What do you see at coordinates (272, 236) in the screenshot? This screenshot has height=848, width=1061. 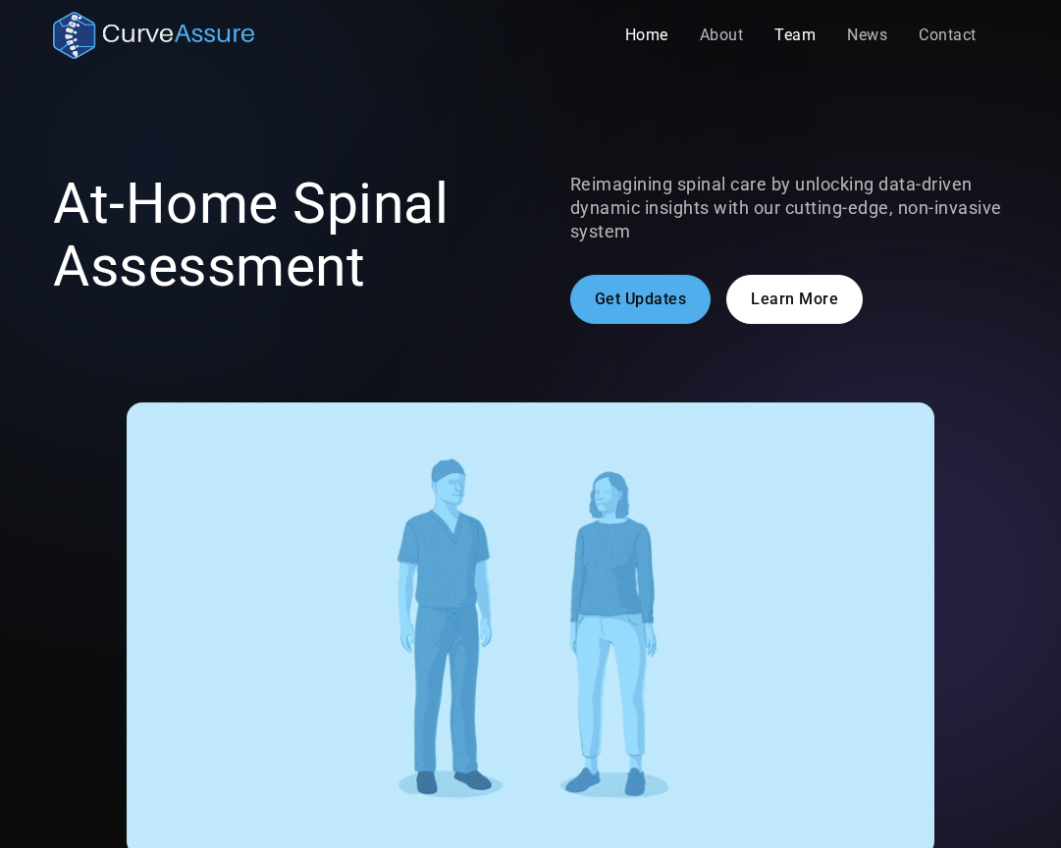 I see `h1: At-Home Spinal Assessment` at bounding box center [272, 236].